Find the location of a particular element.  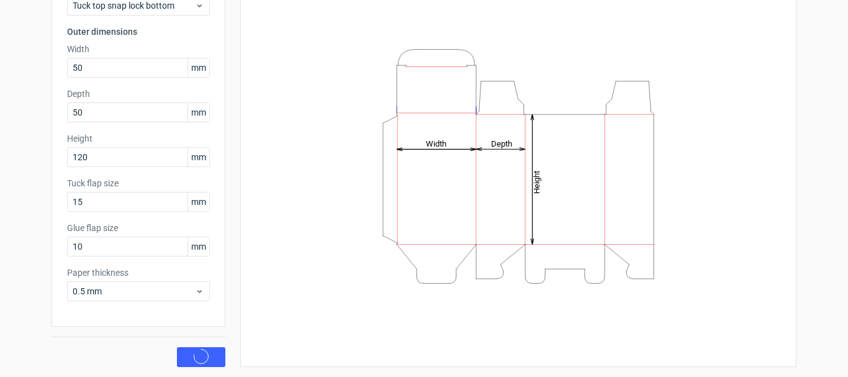

label: Paper thickness is located at coordinates (138, 273).